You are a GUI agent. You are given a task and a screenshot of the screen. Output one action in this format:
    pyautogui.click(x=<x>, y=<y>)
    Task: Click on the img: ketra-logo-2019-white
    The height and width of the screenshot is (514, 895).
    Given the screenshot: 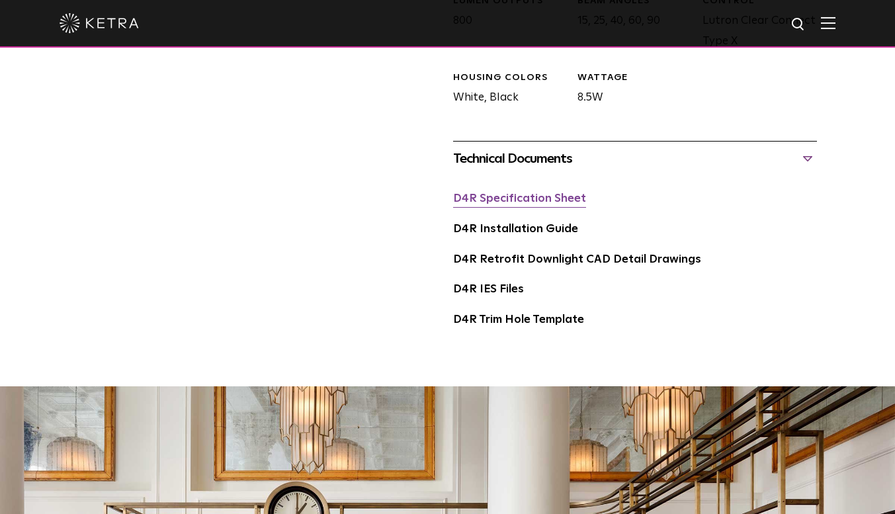 What is the action you would take?
    pyautogui.click(x=99, y=23)
    